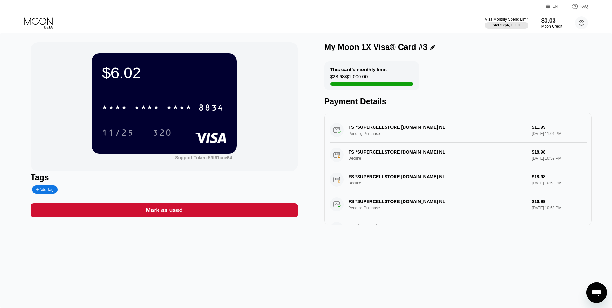 The width and height of the screenshot is (612, 308). I want to click on div: Payment Details, so click(458, 101).